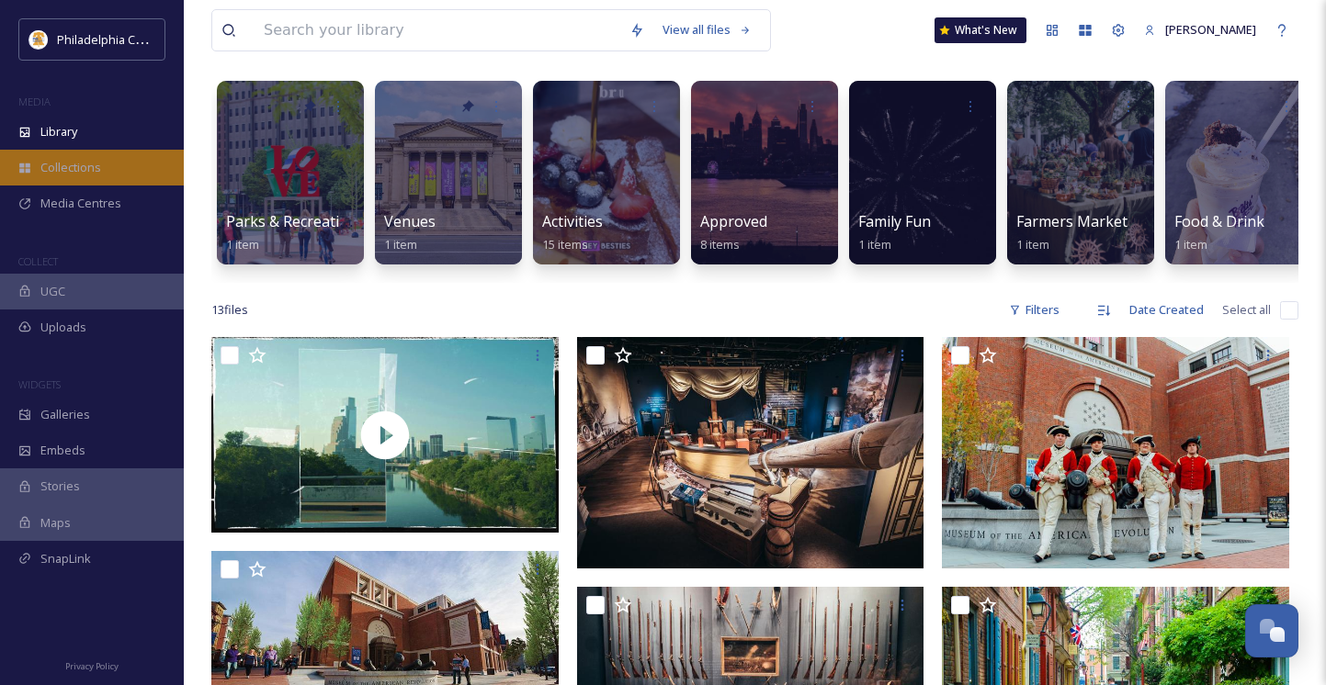 This screenshot has width=1326, height=685. I want to click on a: Activities15 items, so click(572, 232).